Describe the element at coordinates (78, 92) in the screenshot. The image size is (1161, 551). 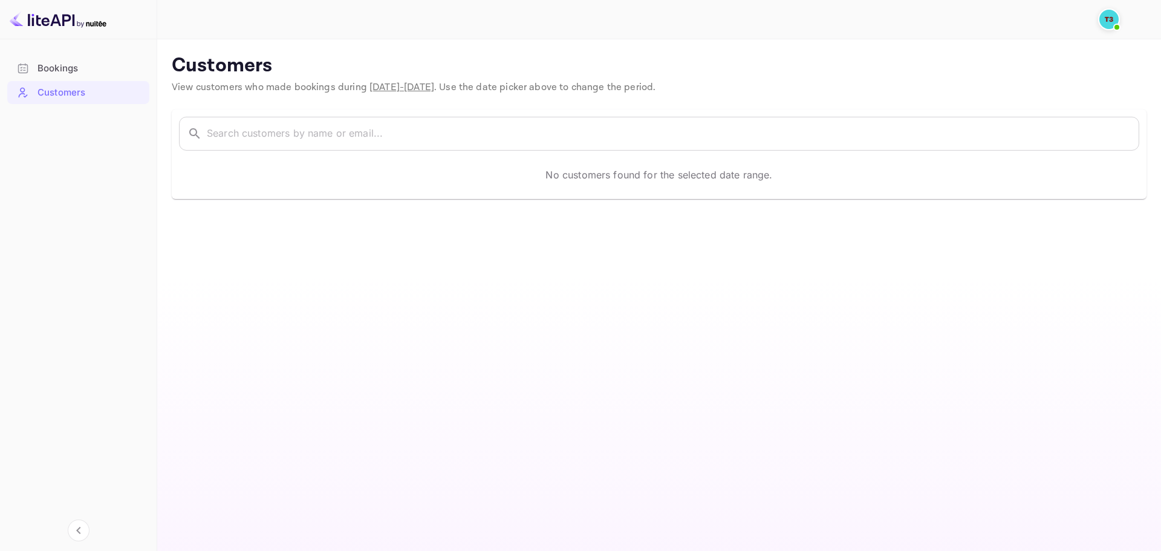
I see `a: Customers` at that location.